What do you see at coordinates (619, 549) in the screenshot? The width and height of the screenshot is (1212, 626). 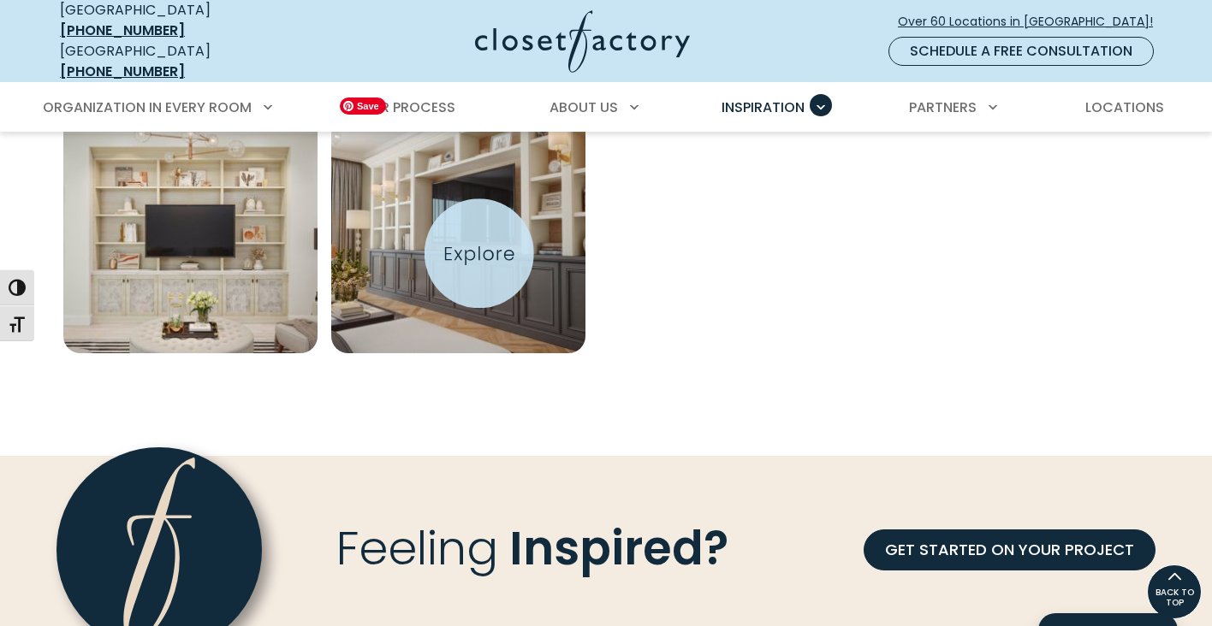 I see `span: Inspired?` at bounding box center [619, 549].